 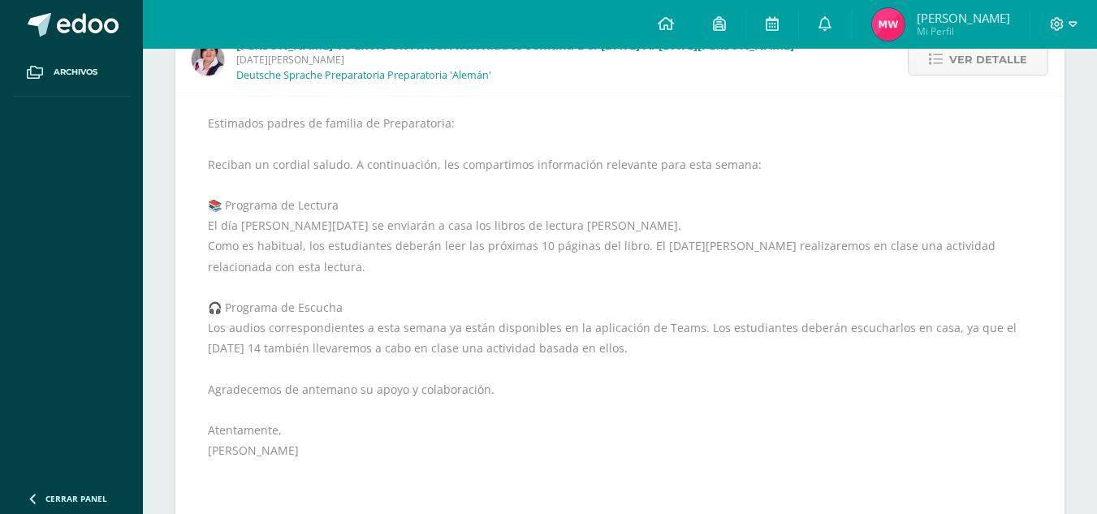 I want to click on span: Ver detalle, so click(x=988, y=59).